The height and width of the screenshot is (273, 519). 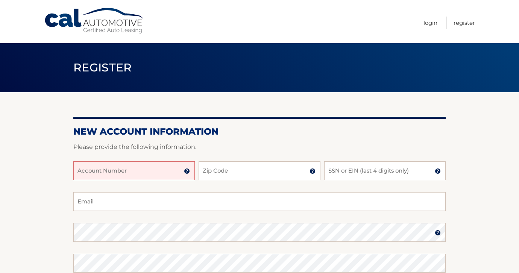 I want to click on a: Register, so click(x=464, y=23).